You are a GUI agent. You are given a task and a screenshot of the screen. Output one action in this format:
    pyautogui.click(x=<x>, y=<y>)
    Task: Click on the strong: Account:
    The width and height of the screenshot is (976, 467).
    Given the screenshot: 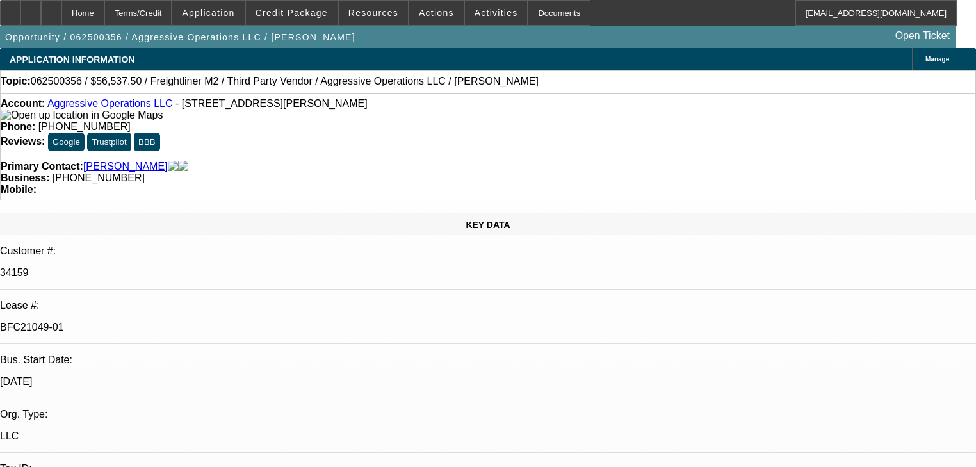 What is the action you would take?
    pyautogui.click(x=22, y=103)
    